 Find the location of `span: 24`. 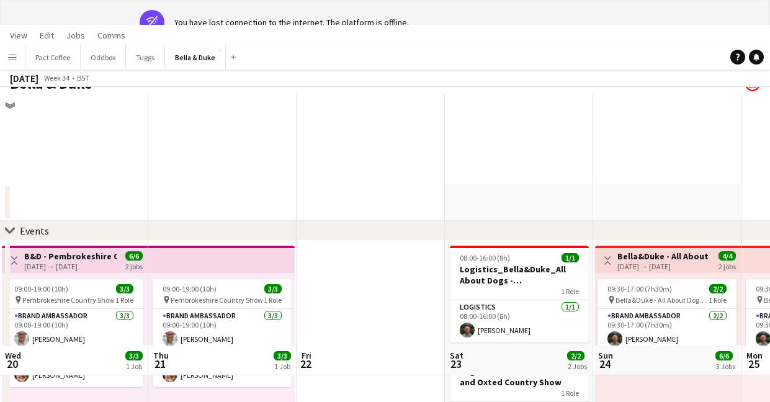

span: 24 is located at coordinates (605, 364).